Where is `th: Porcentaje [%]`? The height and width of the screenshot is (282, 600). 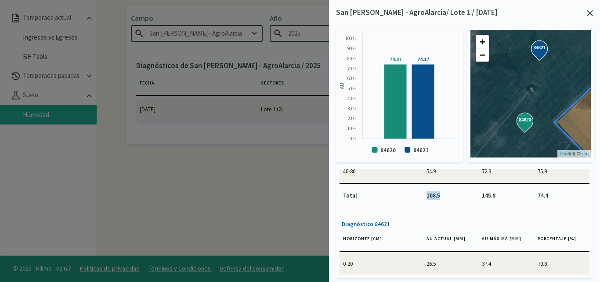
th: Porcentaje [%] is located at coordinates (562, 241).